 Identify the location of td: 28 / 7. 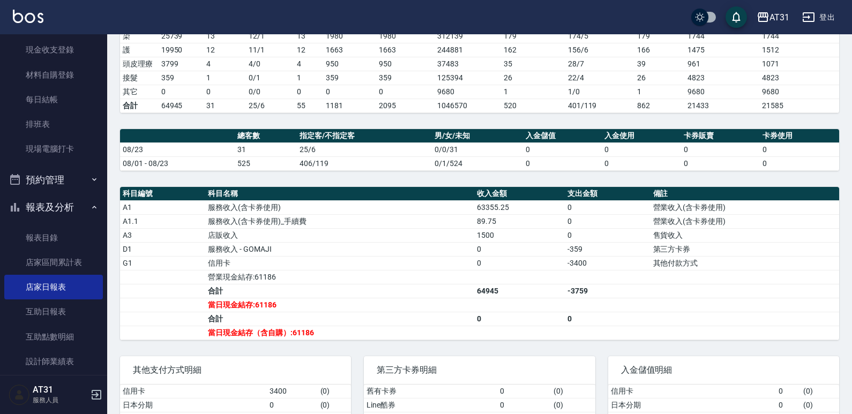
(600, 64).